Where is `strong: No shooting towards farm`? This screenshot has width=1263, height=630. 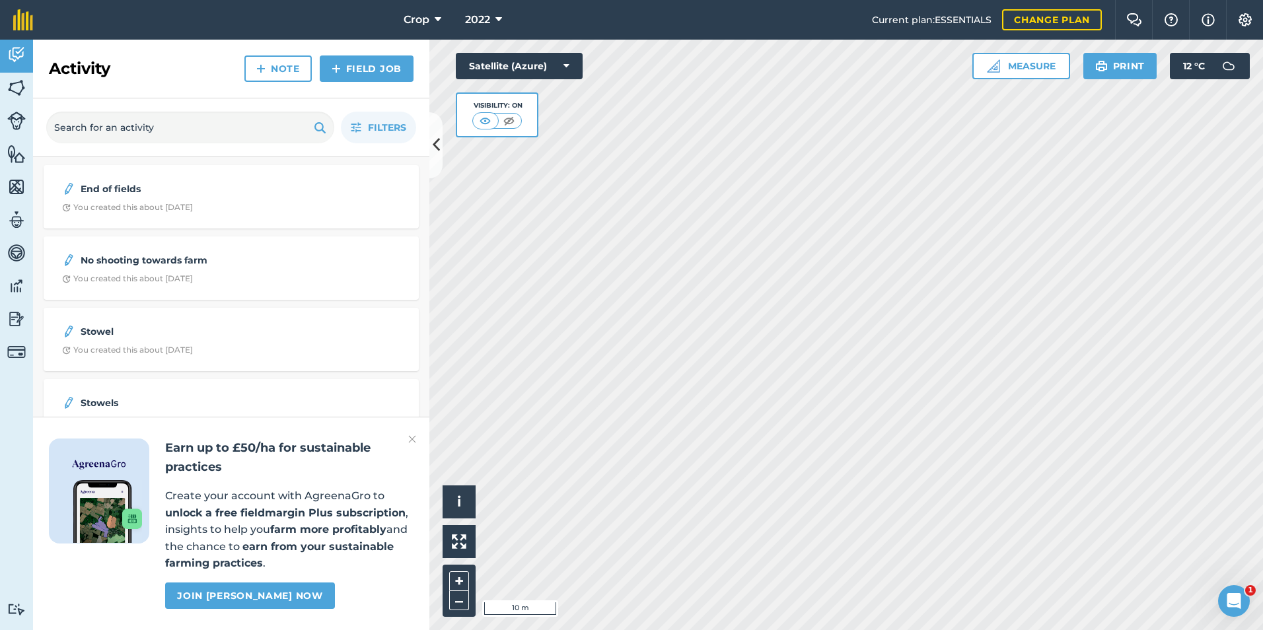 strong: No shooting towards farm is located at coordinates (185, 260).